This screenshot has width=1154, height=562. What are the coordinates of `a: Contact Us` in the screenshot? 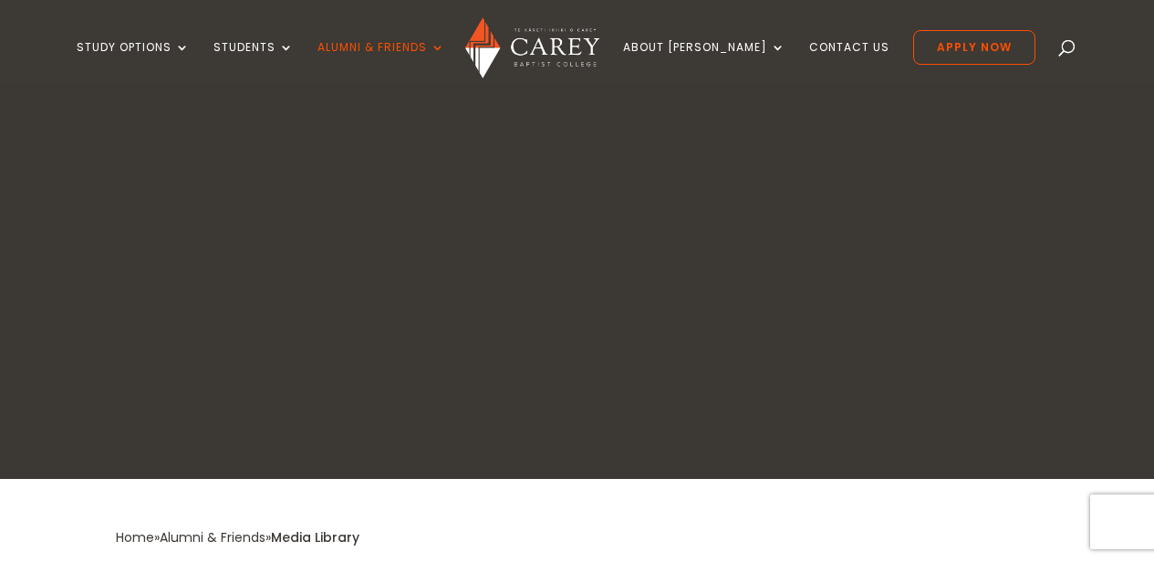 It's located at (850, 62).